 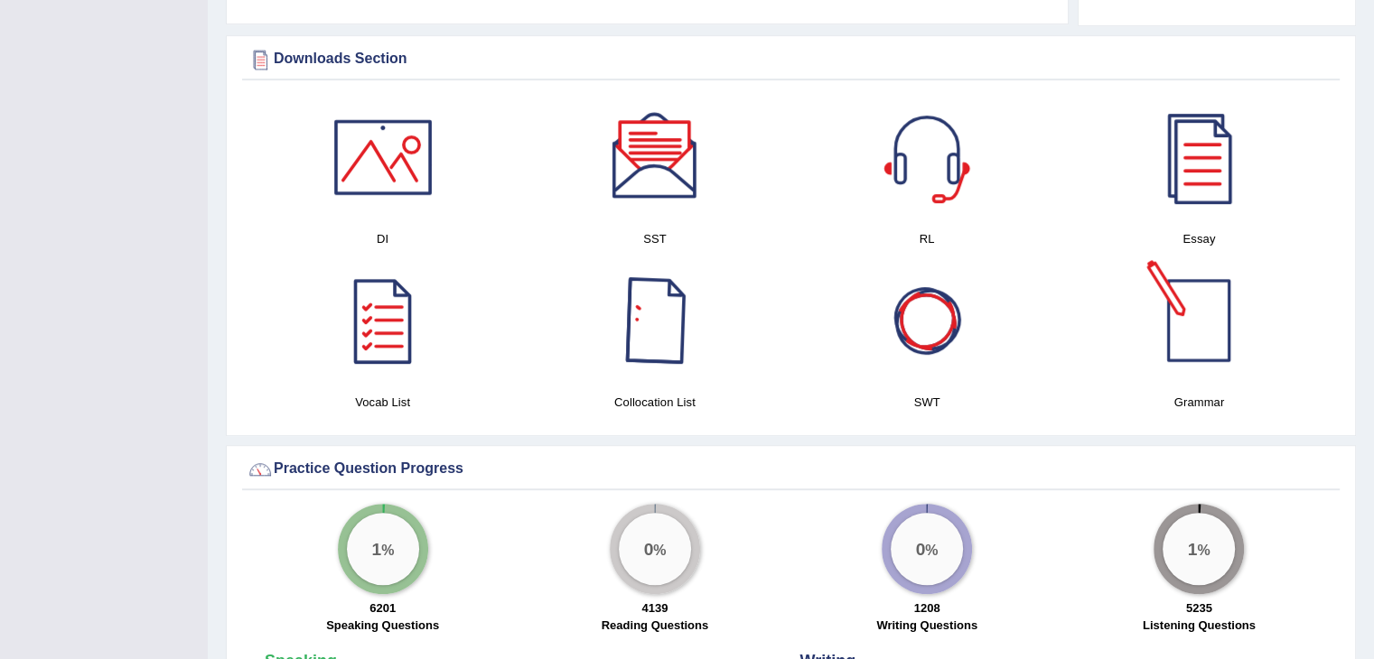 I want to click on strong: 5235, so click(x=1198, y=608).